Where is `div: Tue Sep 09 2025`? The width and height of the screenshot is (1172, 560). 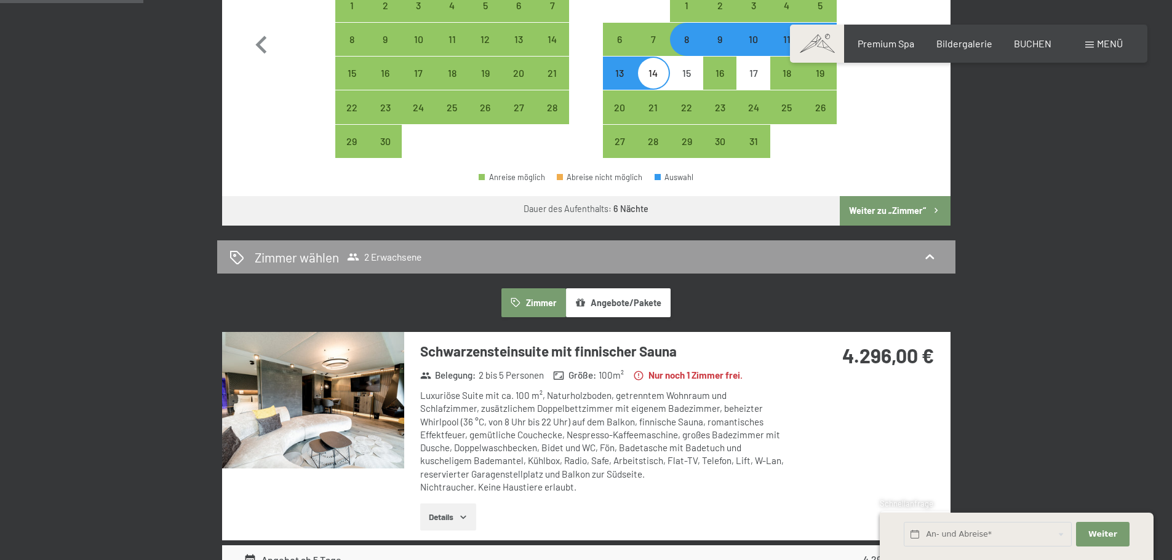
div: Tue Sep 09 2025 is located at coordinates (385, 39).